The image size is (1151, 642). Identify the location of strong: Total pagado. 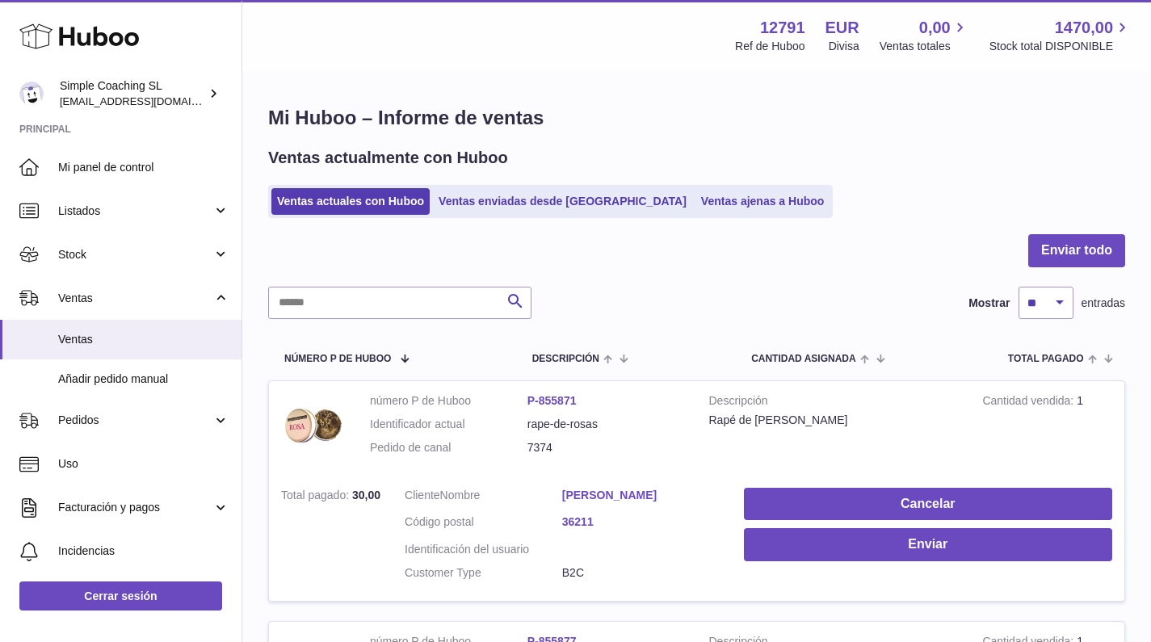
(317, 497).